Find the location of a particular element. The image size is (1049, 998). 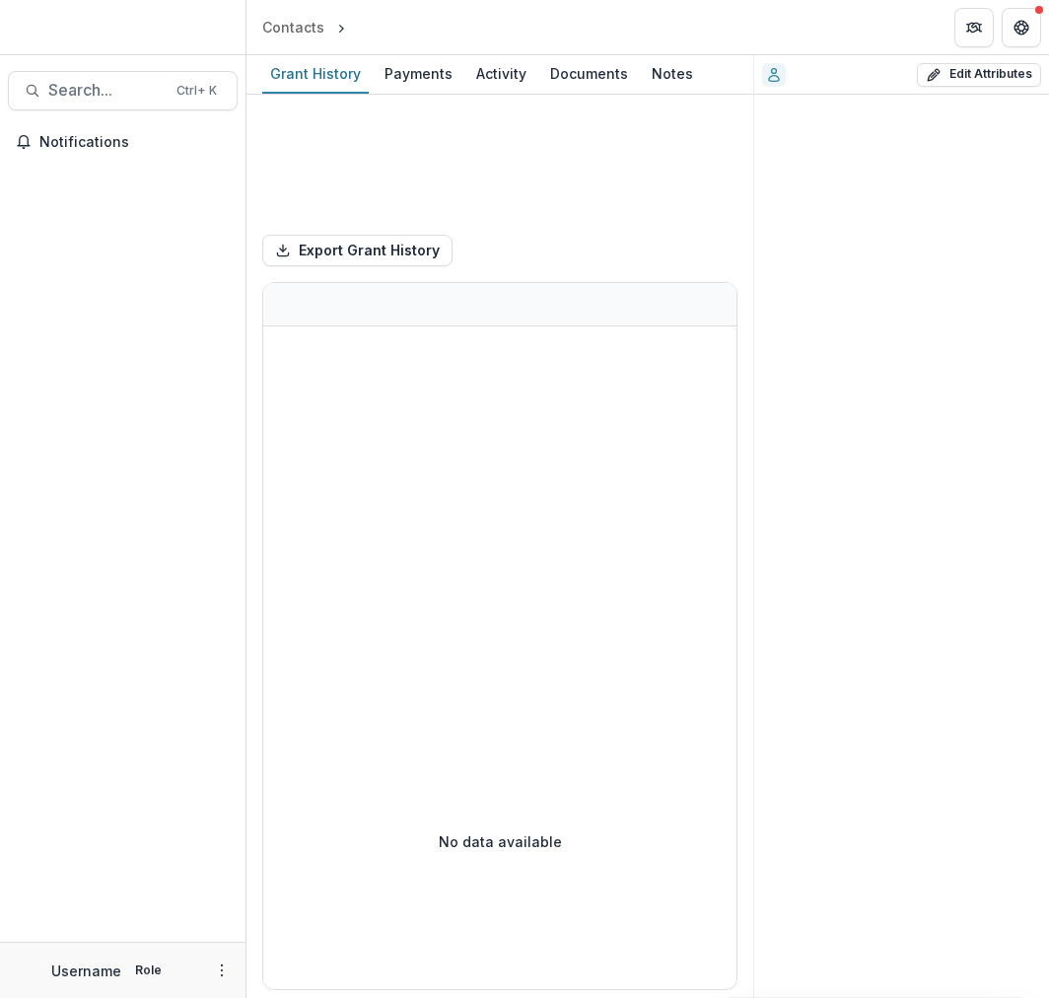

a: Notes is located at coordinates (672, 74).